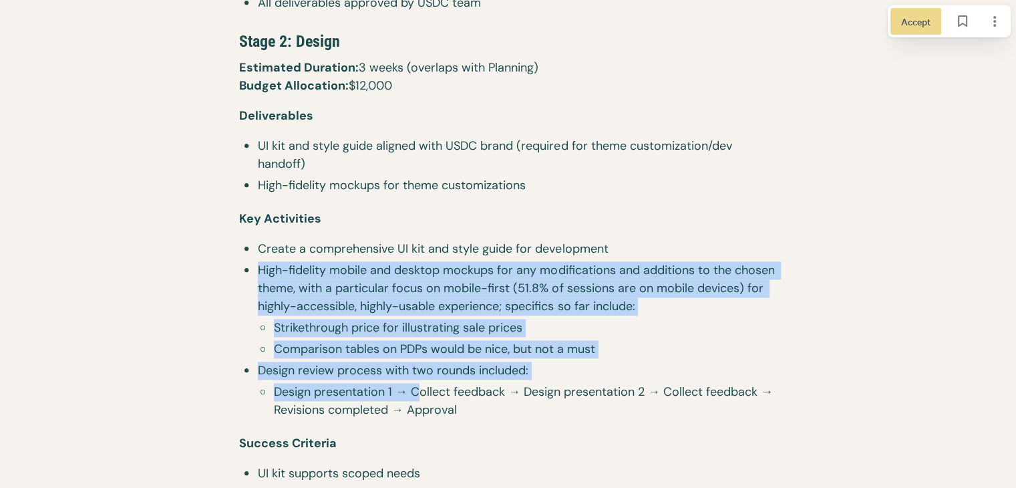  I want to click on span: Create a comprehensive UI kit and style guide for development, so click(517, 249).